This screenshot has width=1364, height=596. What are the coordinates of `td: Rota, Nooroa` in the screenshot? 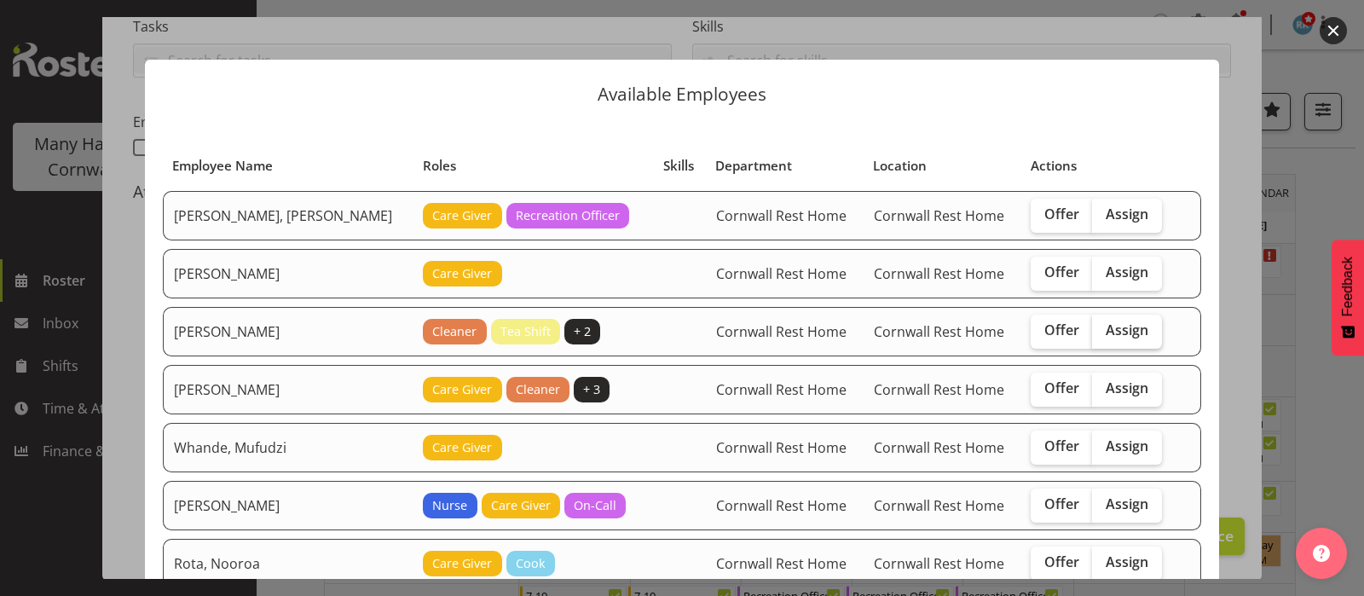 It's located at (287, 563).